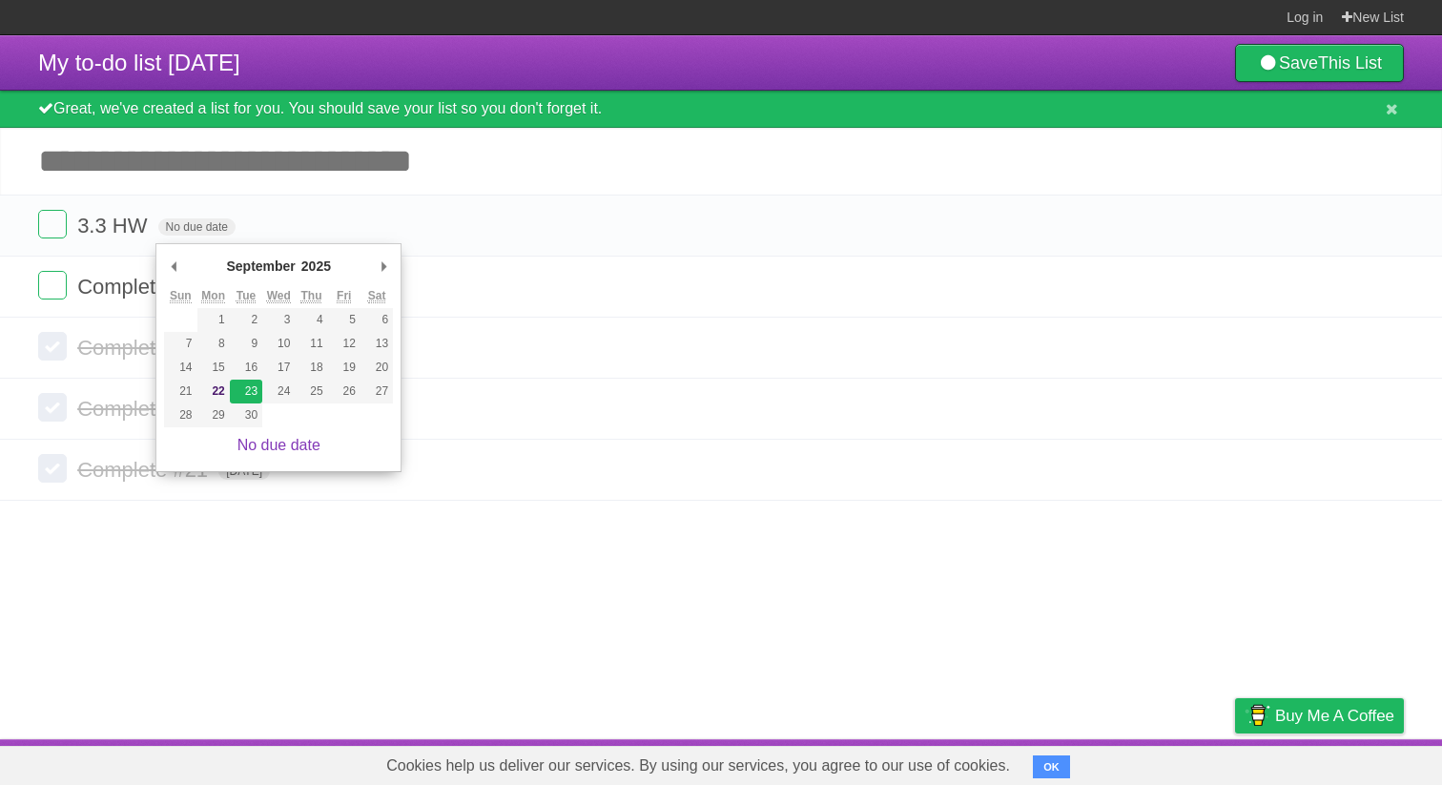 The image size is (1442, 785). Describe the element at coordinates (180, 296) in the screenshot. I see `abbr: Sunday` at that location.